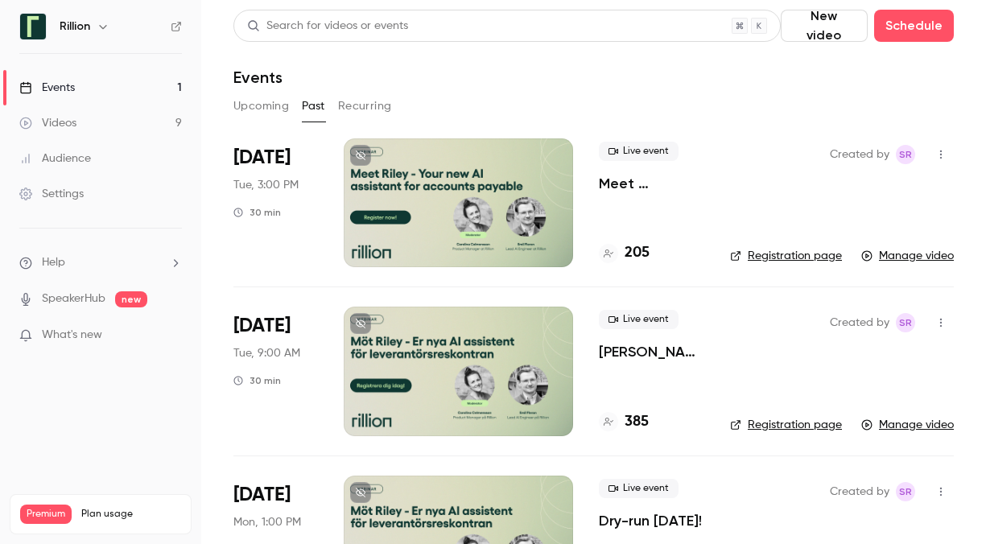 Image resolution: width=986 pixels, height=544 pixels. What do you see at coordinates (624, 253) in the screenshot?
I see `a: 205` at bounding box center [624, 253].